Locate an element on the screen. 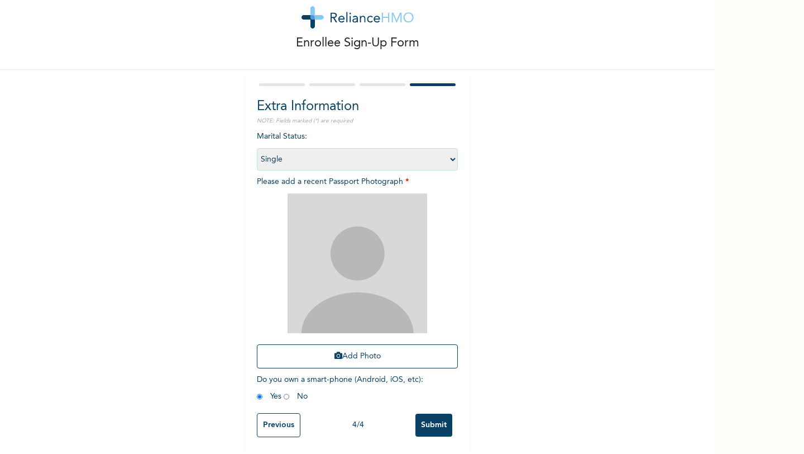  button: Add Photo is located at coordinates (358, 356).